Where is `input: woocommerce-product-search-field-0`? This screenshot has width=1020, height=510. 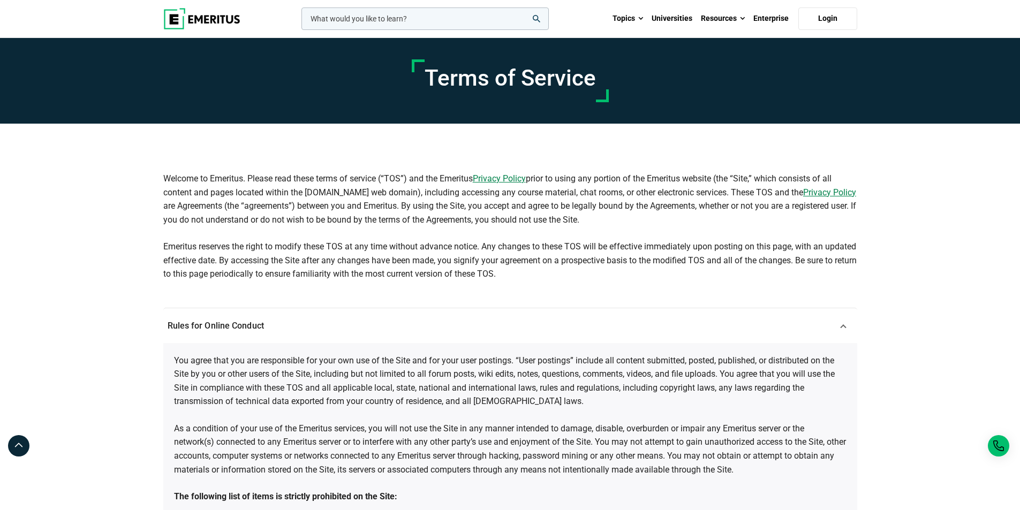
input: woocommerce-product-search-field-0 is located at coordinates (425, 19).